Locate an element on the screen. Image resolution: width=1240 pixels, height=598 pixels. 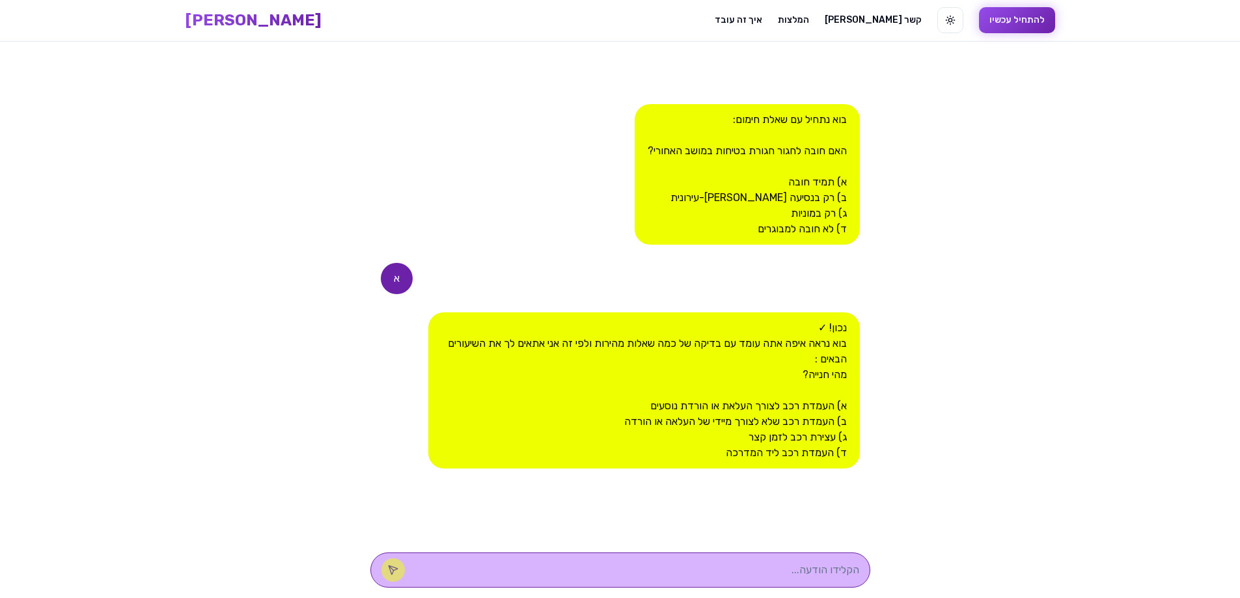
a: המלצות is located at coordinates (793, 20).